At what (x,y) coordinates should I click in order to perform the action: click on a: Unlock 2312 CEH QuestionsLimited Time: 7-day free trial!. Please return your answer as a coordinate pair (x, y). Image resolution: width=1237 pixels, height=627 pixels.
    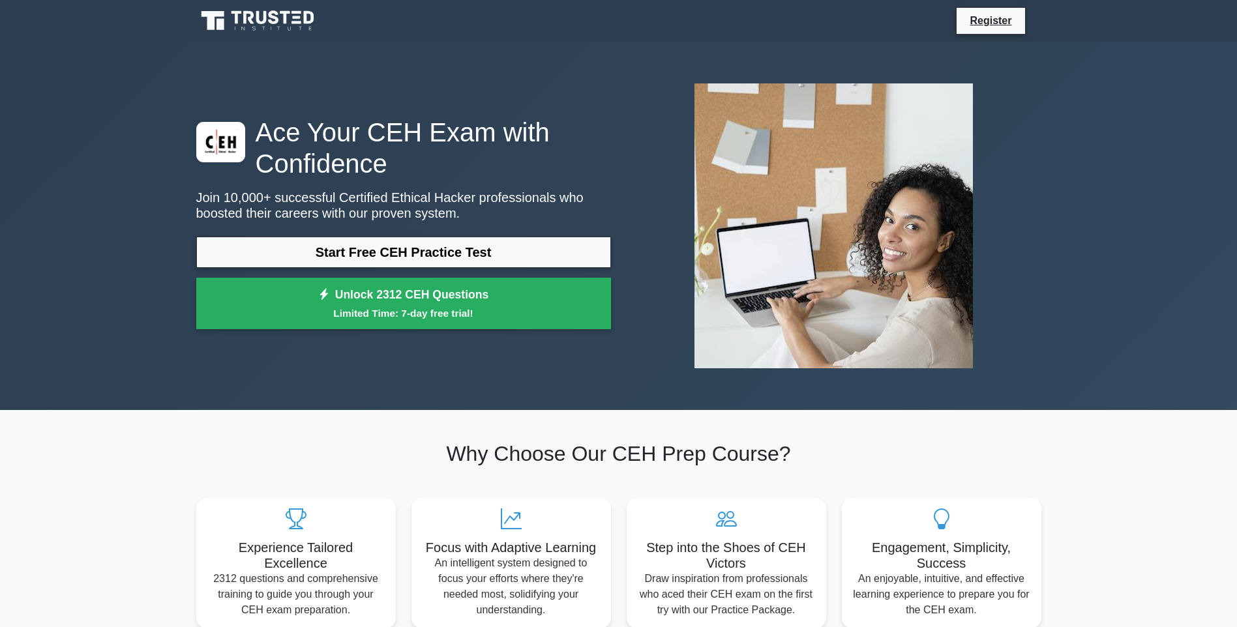
    Looking at the image, I should click on (404, 304).